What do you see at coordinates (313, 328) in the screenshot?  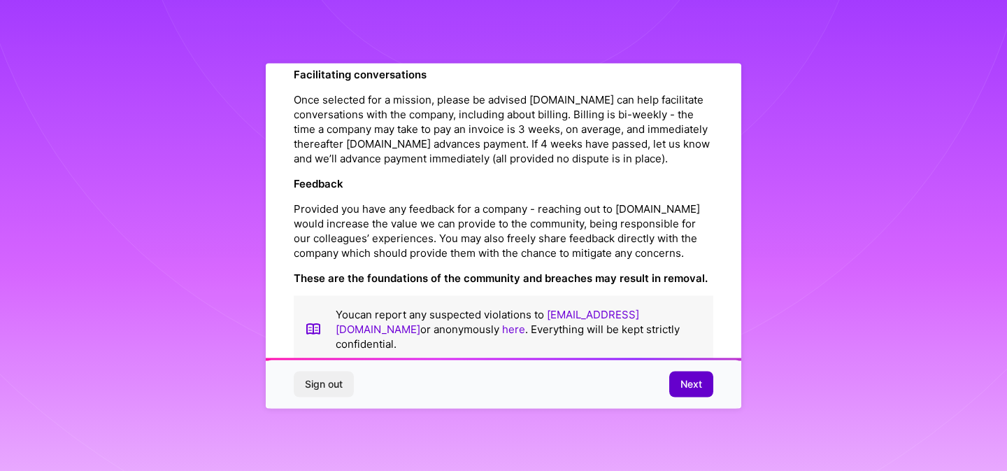 I see `img: book icon` at bounding box center [313, 328].